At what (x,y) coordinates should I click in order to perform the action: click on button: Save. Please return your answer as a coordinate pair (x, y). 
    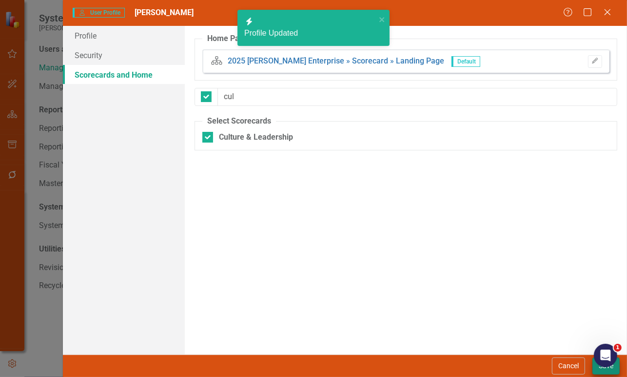
    Looking at the image, I should click on (607, 365).